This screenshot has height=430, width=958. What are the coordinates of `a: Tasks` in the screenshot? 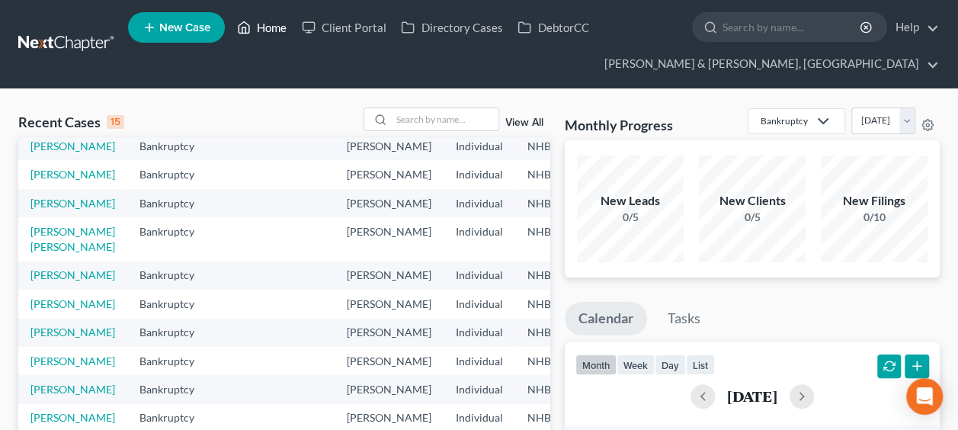 It's located at (684, 319).